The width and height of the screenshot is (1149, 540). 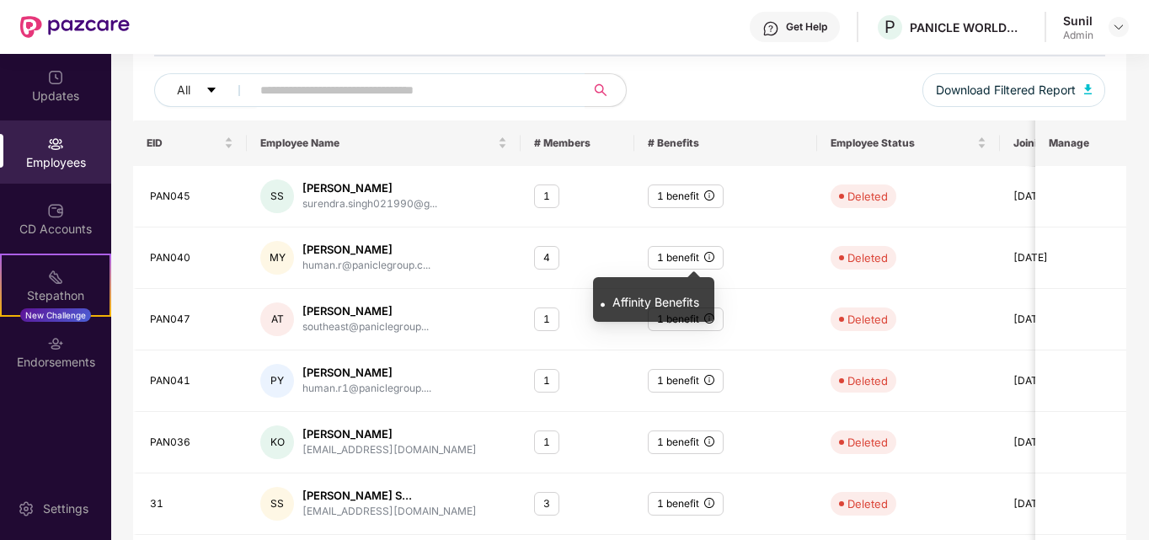 What do you see at coordinates (366, 265) in the screenshot?
I see `div: human.r@paniclegroup.c...` at bounding box center [366, 265].